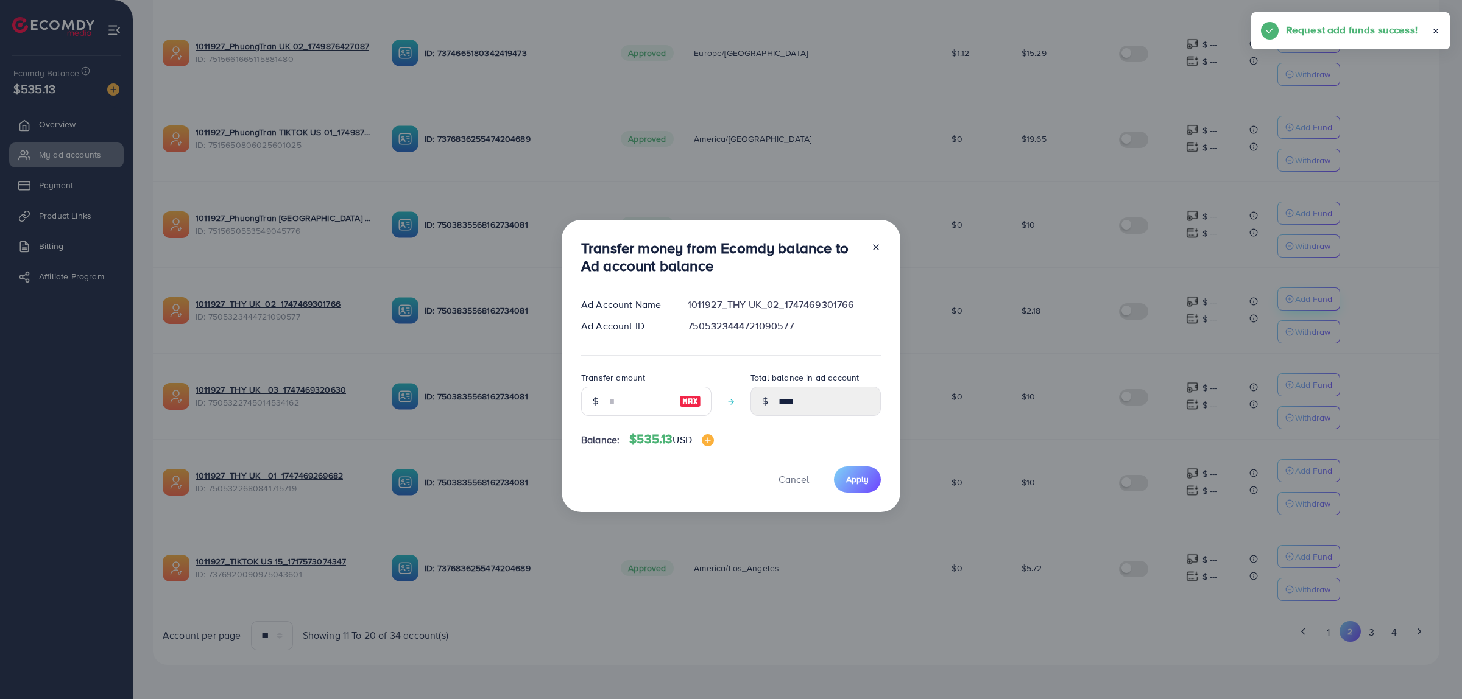 The width and height of the screenshot is (1462, 699). What do you see at coordinates (794, 479) in the screenshot?
I see `span: Cancel` at bounding box center [794, 479].